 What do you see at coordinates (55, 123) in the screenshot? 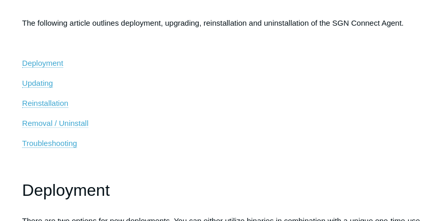
I see `span: Removal / Uninstall` at bounding box center [55, 123].